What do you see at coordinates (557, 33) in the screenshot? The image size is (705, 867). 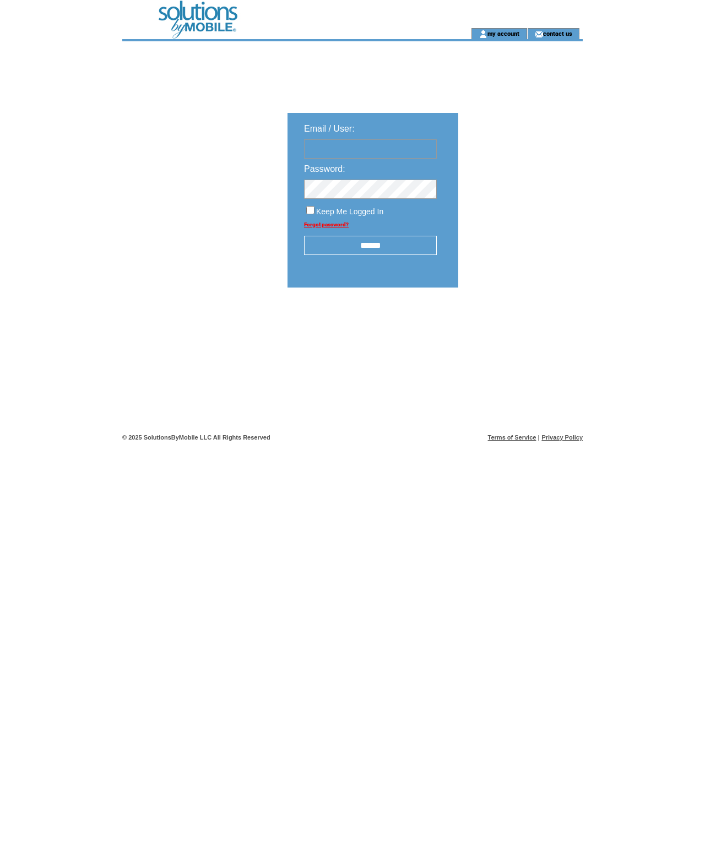 I see `a: contact us` at bounding box center [557, 33].